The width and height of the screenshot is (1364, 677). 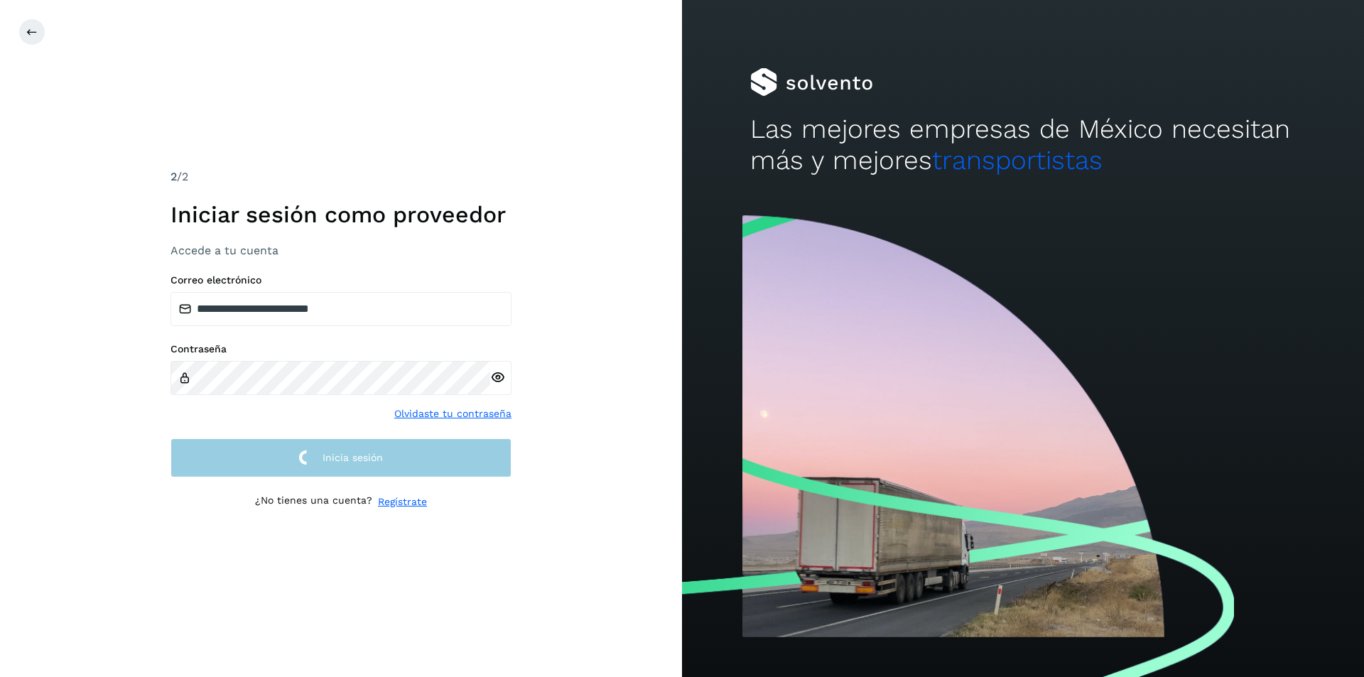 What do you see at coordinates (341, 250) in the screenshot?
I see `h3: Accede a tu cuenta` at bounding box center [341, 250].